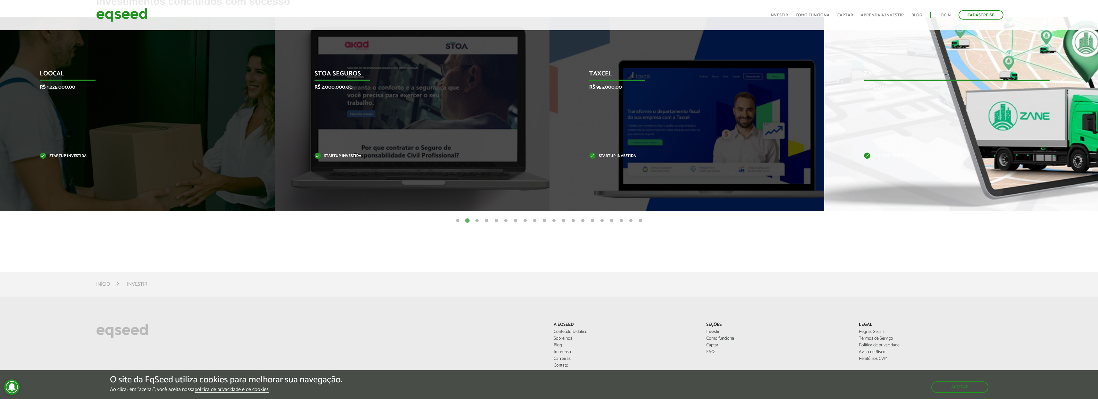 The width and height of the screenshot is (1098, 399). I want to click on button: 9 of 20, so click(535, 221).